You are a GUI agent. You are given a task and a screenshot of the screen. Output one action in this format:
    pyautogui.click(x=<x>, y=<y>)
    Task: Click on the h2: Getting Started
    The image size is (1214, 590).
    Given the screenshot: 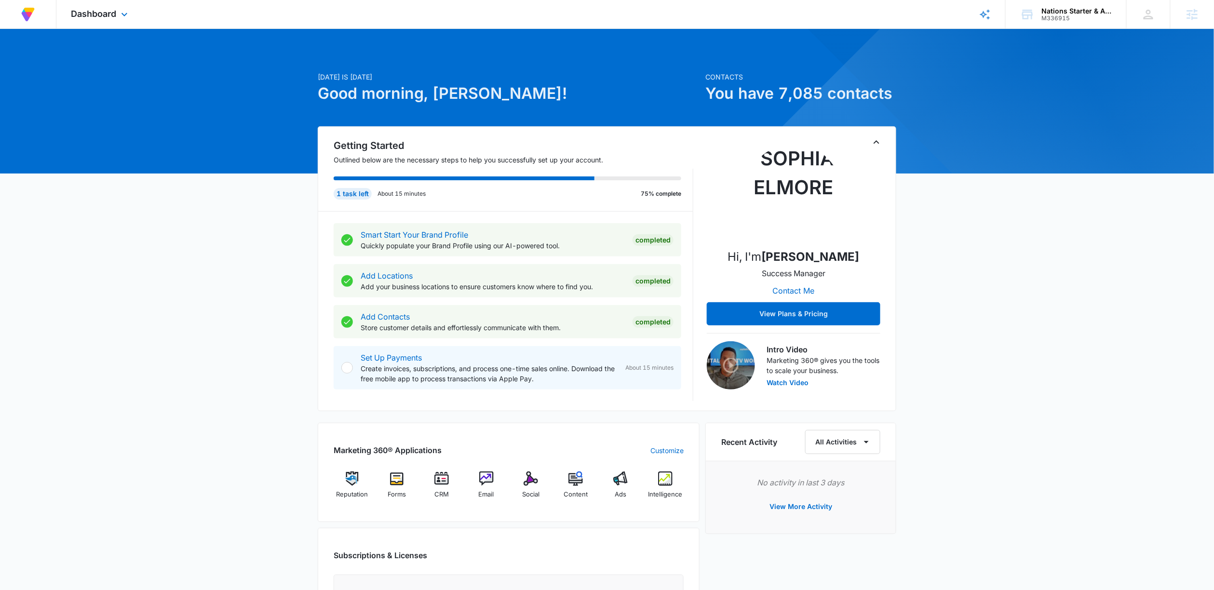 What is the action you would take?
    pyautogui.click(x=514, y=146)
    